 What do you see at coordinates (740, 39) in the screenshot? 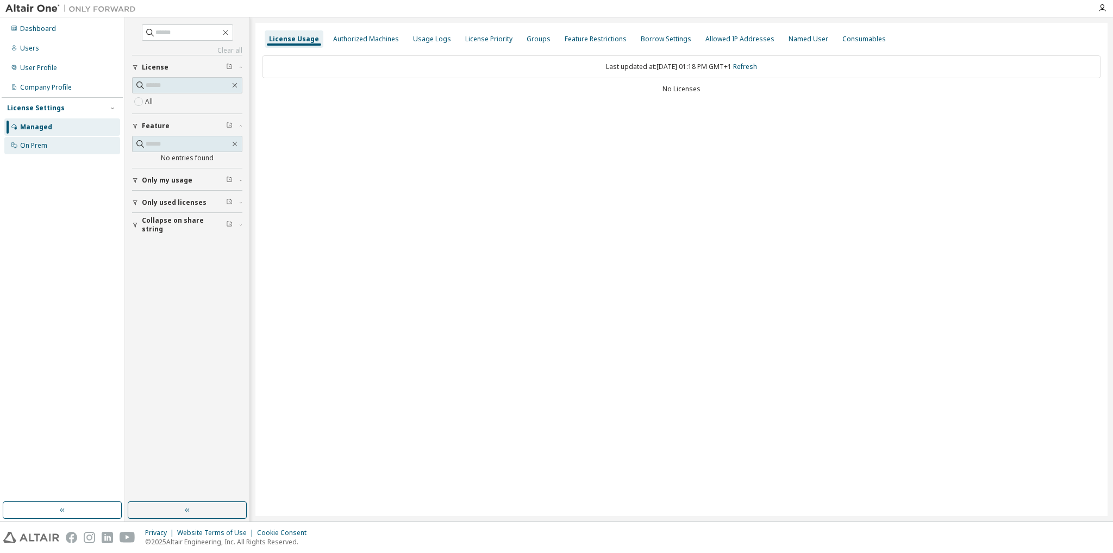
I see `div: Allowed IP Addresses` at bounding box center [740, 39].